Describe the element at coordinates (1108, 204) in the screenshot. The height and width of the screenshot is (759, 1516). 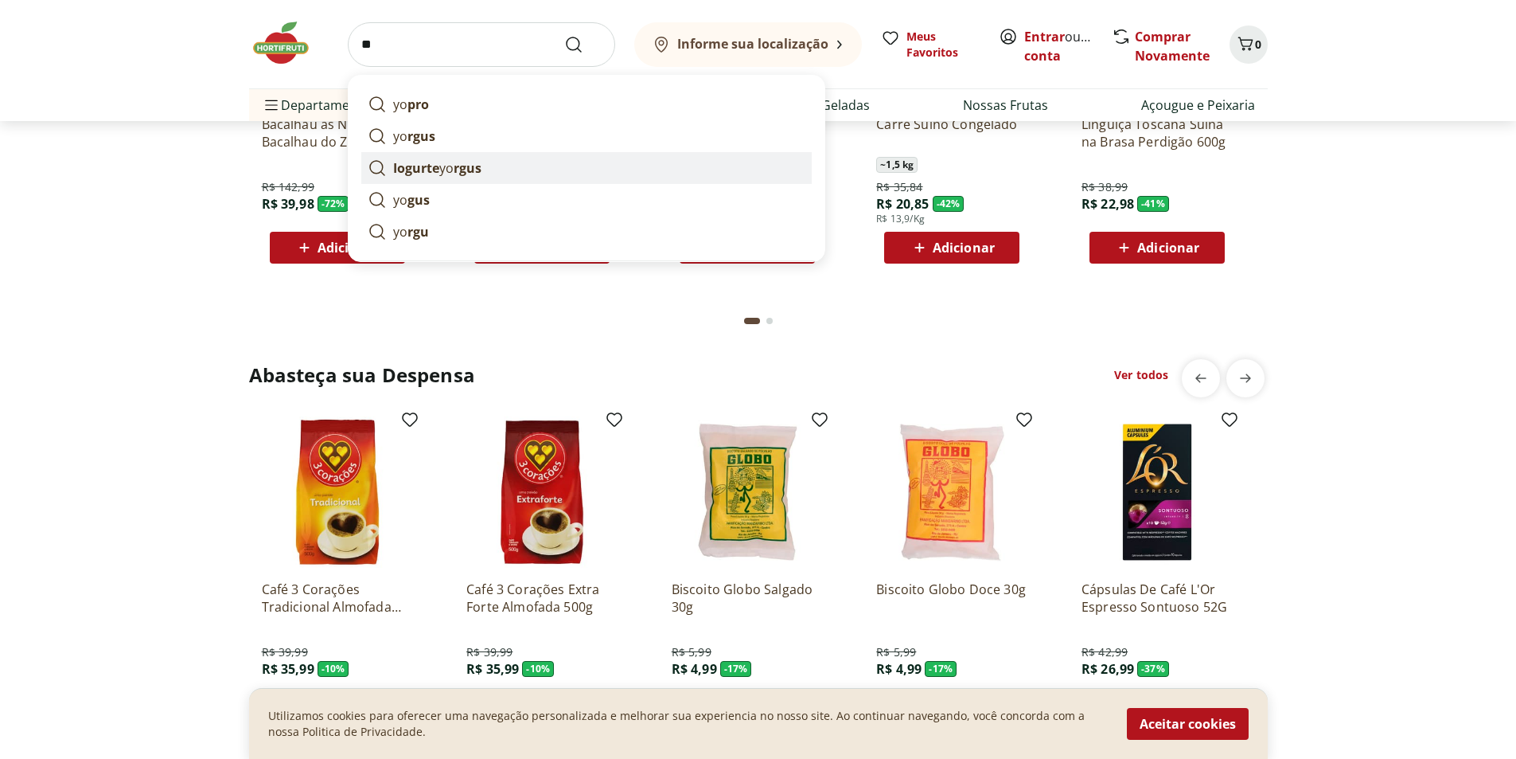
I see `span: R$ 22,98` at that location.